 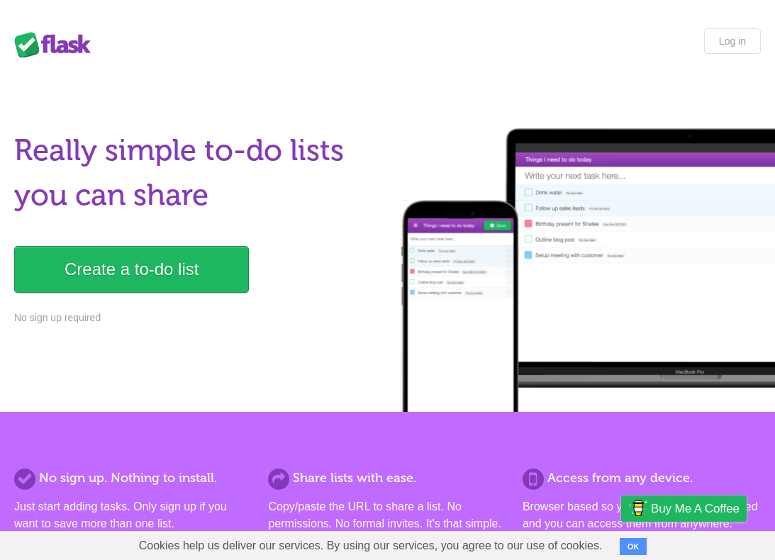 I want to click on p: Copy/paste the URL to share a list. No permissions. No formal invites. It's that simple., so click(x=387, y=515).